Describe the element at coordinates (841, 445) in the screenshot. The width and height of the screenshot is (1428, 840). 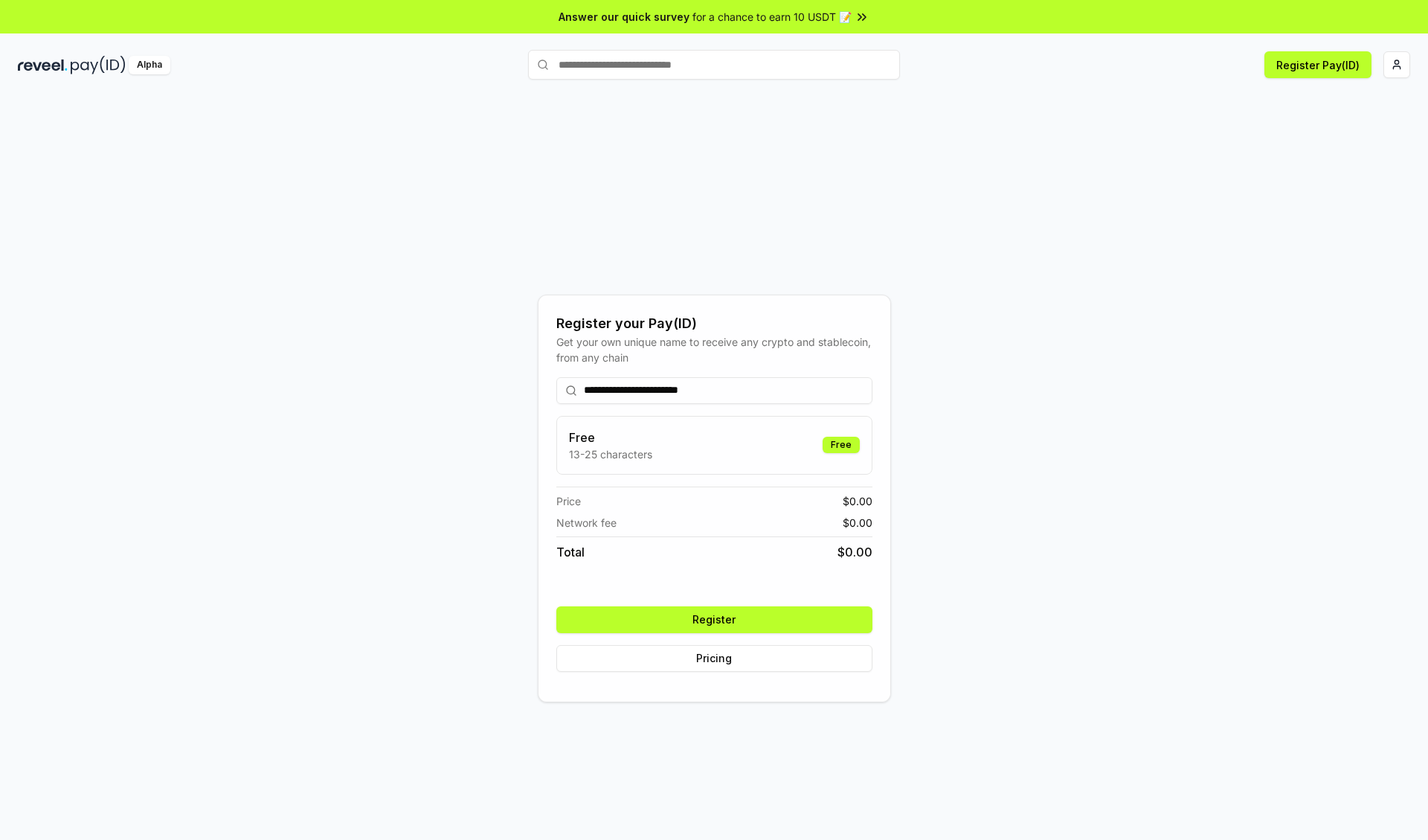
I see `div: Free` at that location.